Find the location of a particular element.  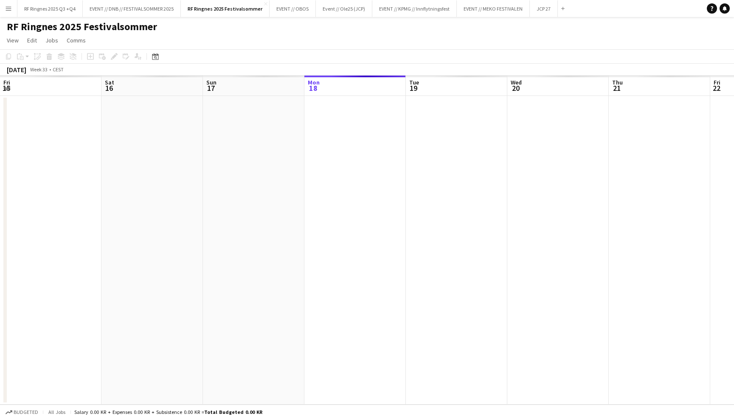

span: Comms is located at coordinates (76, 40).